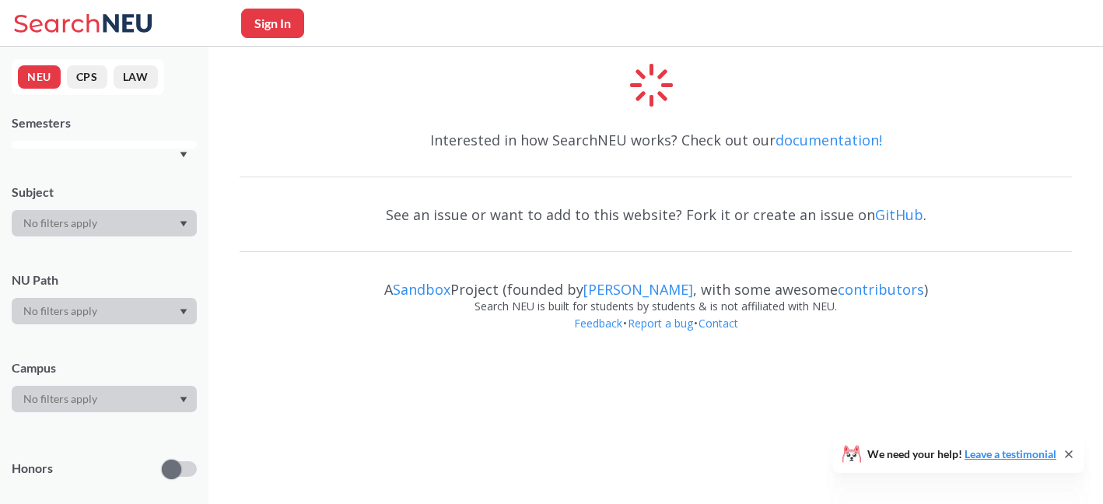 This screenshot has height=504, width=1103. I want to click on button: LAW, so click(135, 77).